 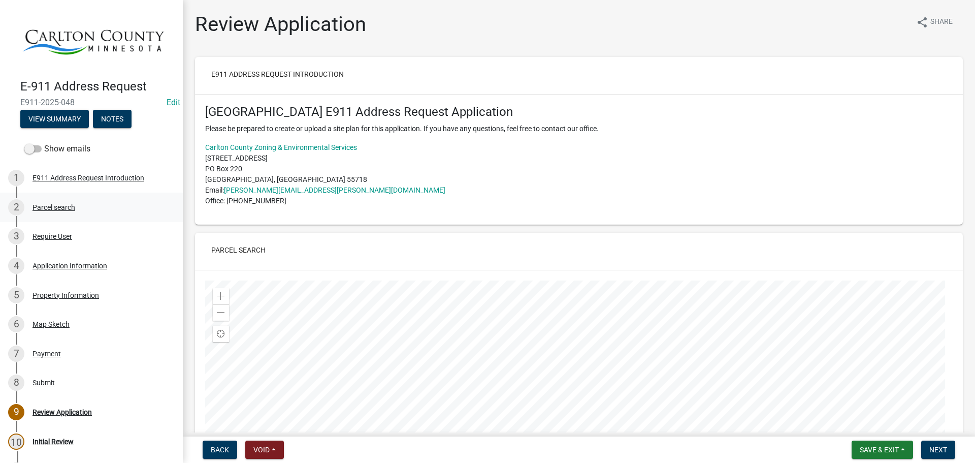 I want to click on div: 9, so click(x=16, y=412).